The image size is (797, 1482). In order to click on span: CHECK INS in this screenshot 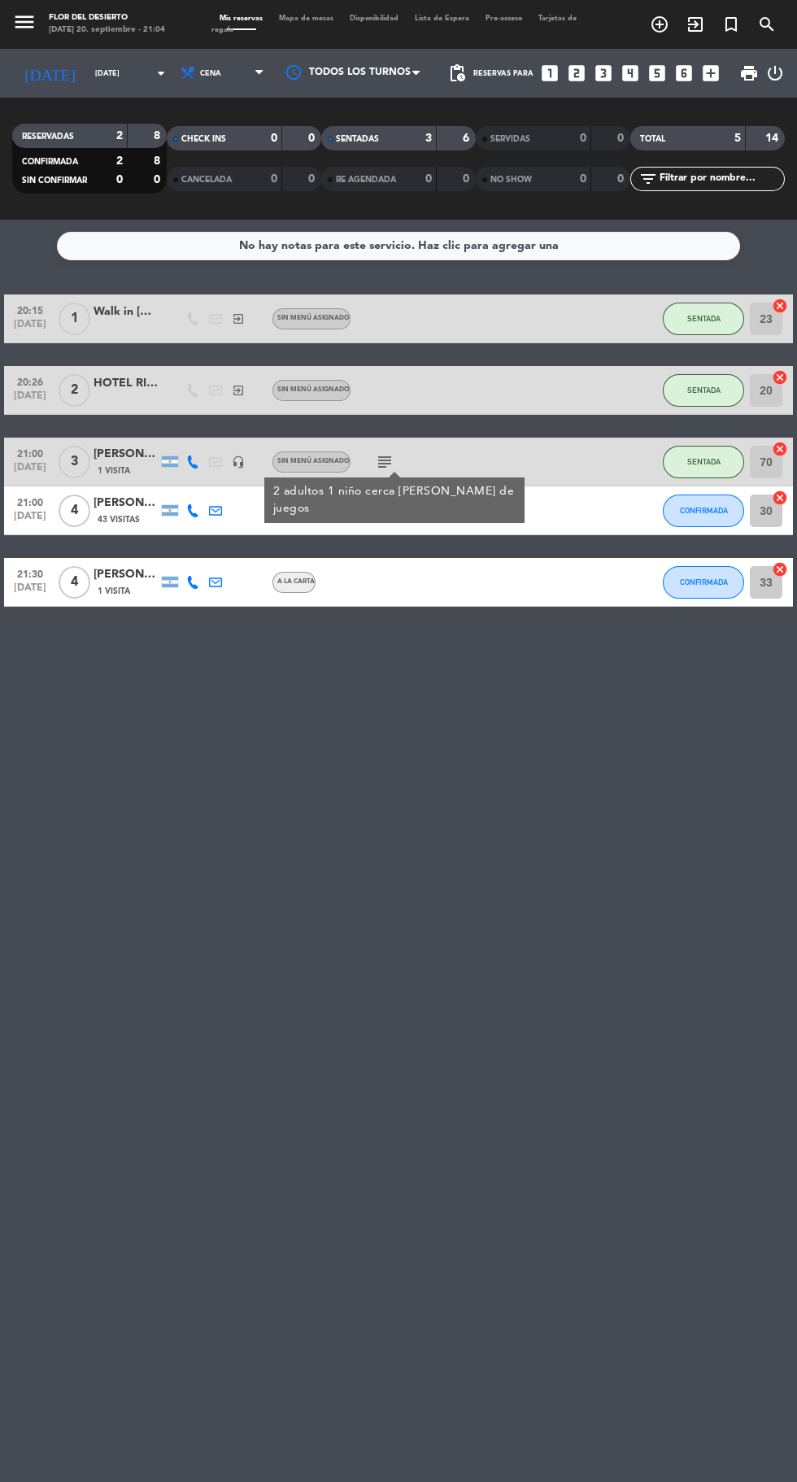, I will do `click(203, 139)`.